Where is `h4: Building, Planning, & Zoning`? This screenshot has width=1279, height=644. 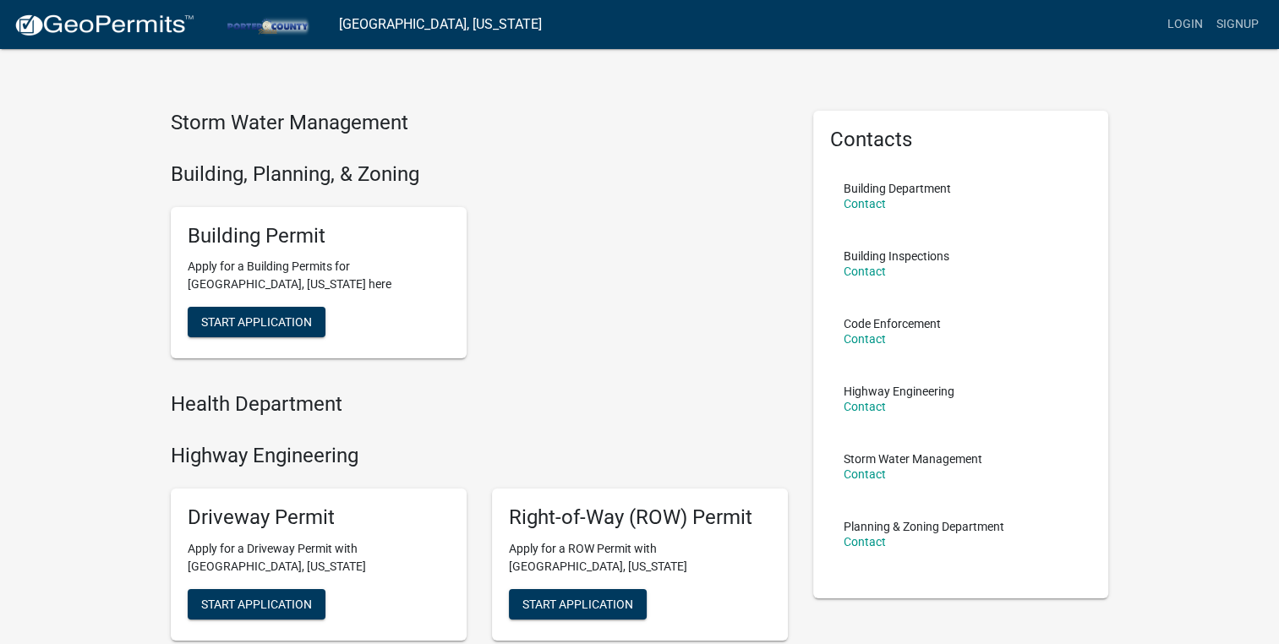
h4: Building, Planning, & Zoning is located at coordinates (479, 174).